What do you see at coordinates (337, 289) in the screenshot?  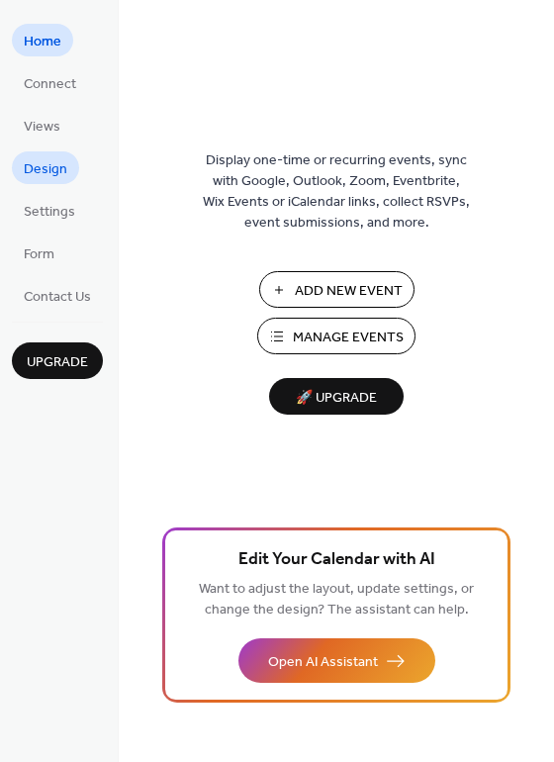 I see `button: Add New Event` at bounding box center [337, 289].